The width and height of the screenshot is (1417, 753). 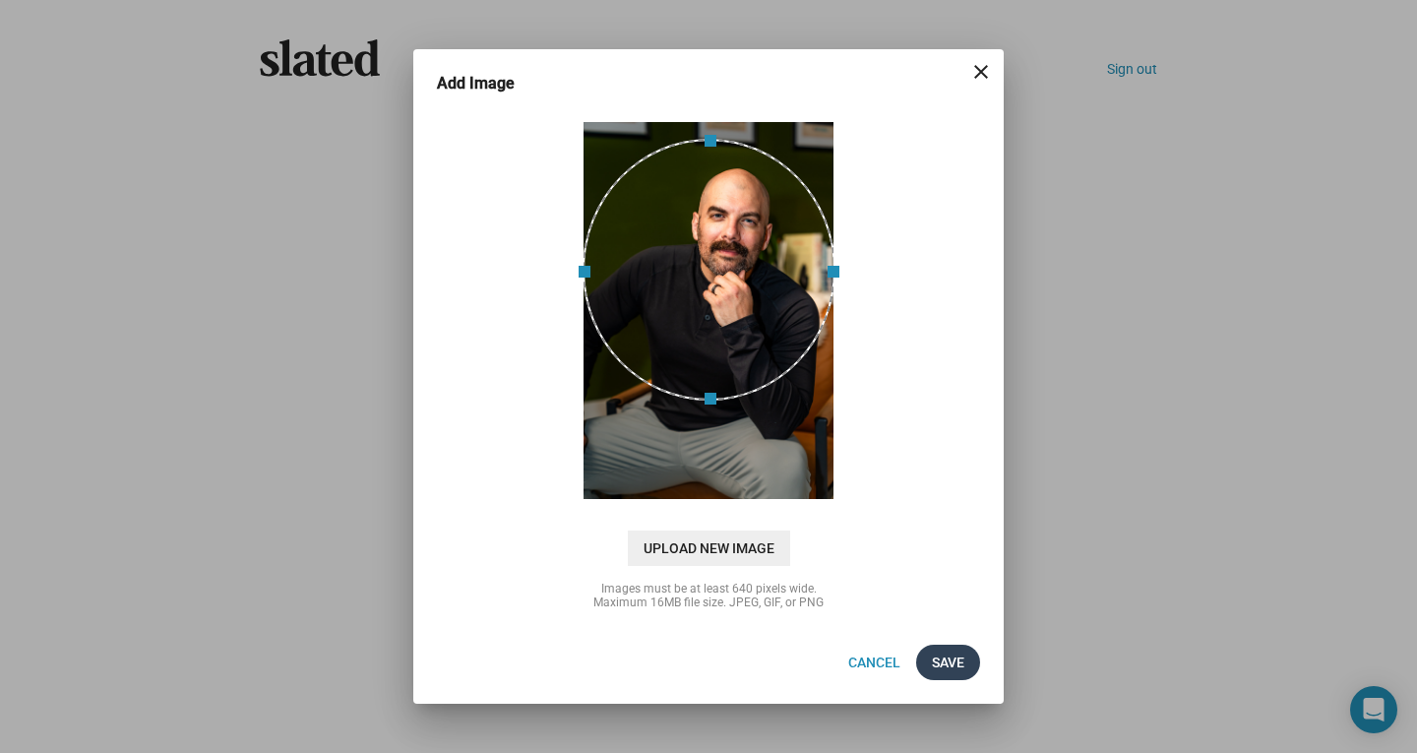 I want to click on h3: Add Image, so click(x=489, y=83).